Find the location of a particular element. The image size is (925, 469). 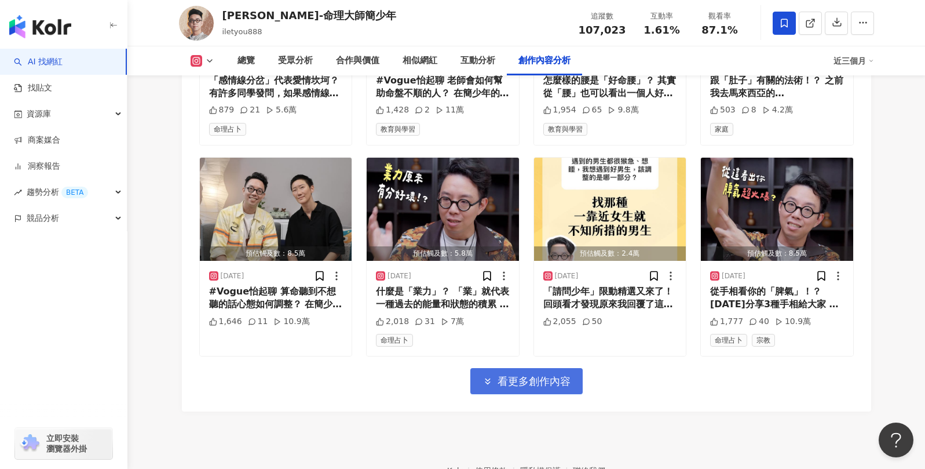

div: 2,018 is located at coordinates (392, 321).